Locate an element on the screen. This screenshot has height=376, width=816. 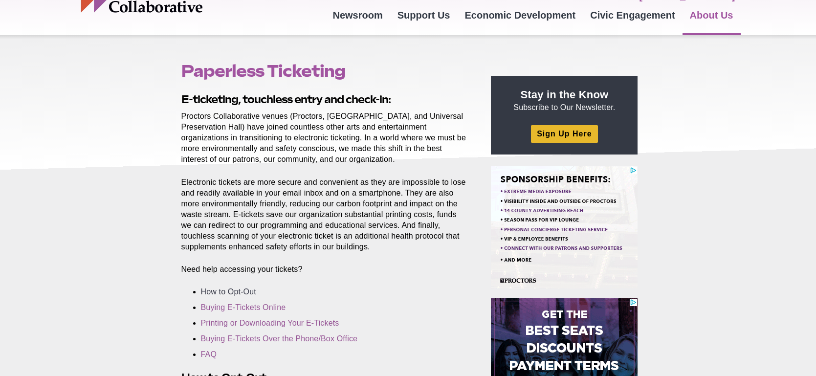
p: Electronic tickets are more secure and convenient as they are impossible to lose and readily avai... is located at coordinates (325, 215).